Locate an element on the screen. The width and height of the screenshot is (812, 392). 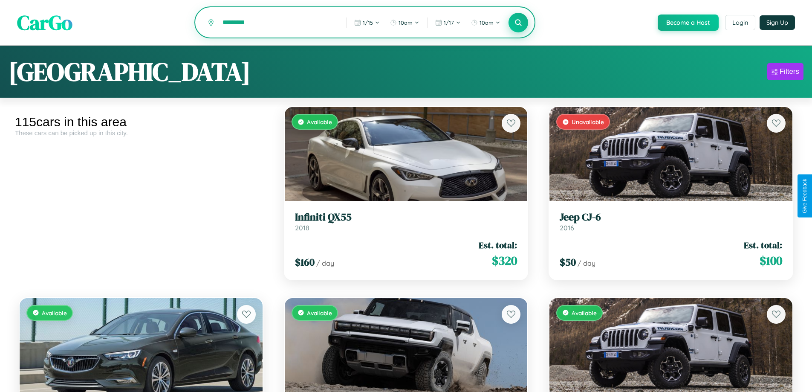
a: Infiniti QX552018 is located at coordinates (406, 221).